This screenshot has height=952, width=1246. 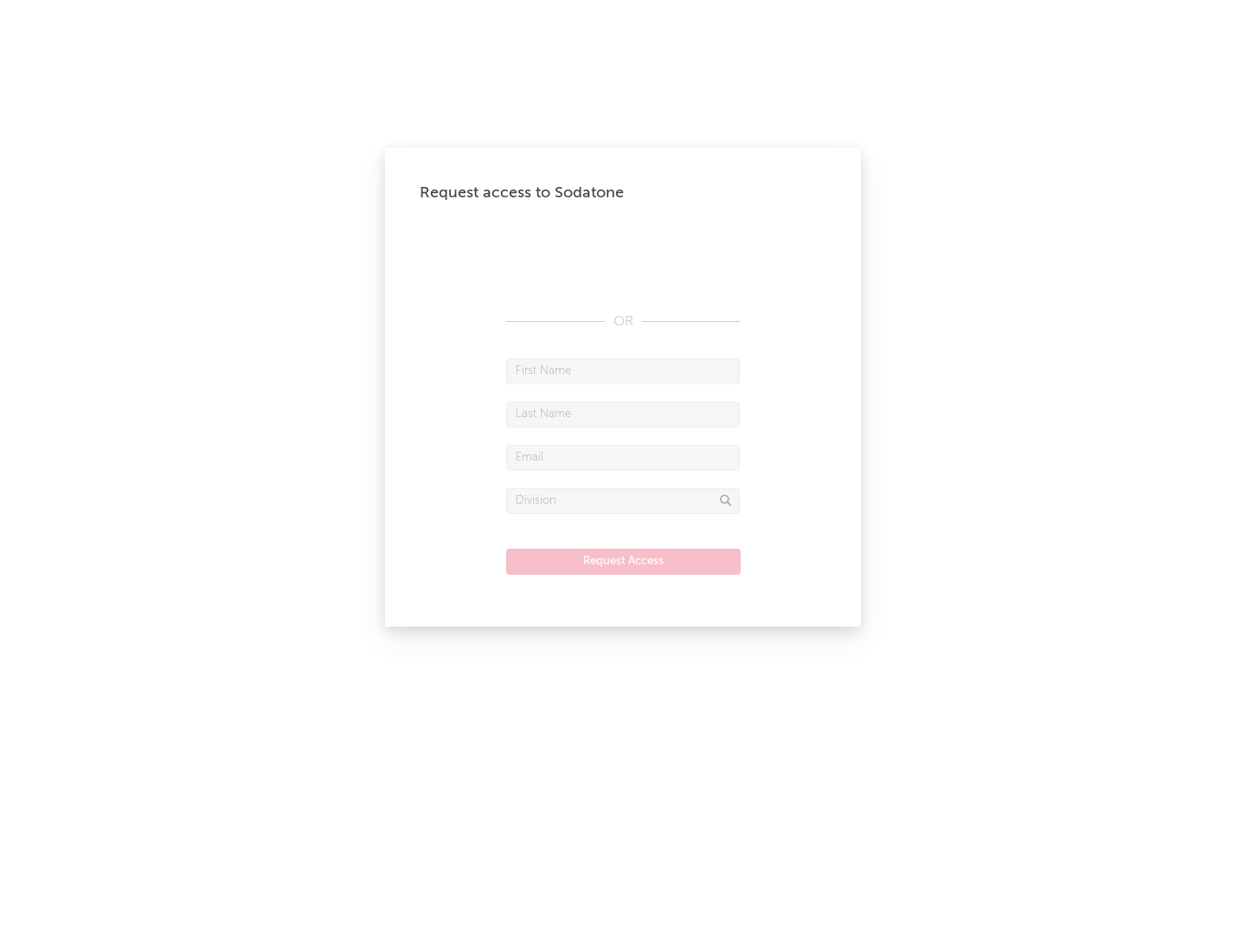 I want to click on div: Request access to Sodatone, so click(x=623, y=193).